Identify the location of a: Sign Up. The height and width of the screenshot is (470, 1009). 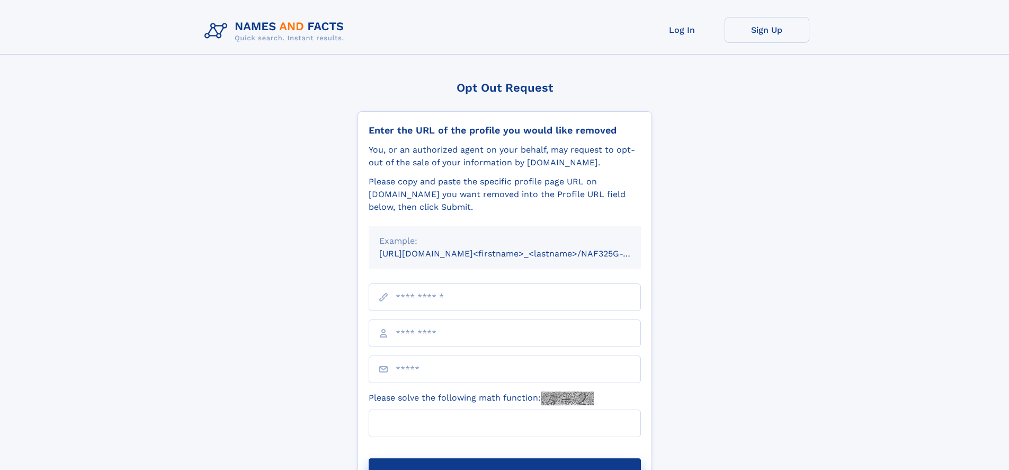
(767, 30).